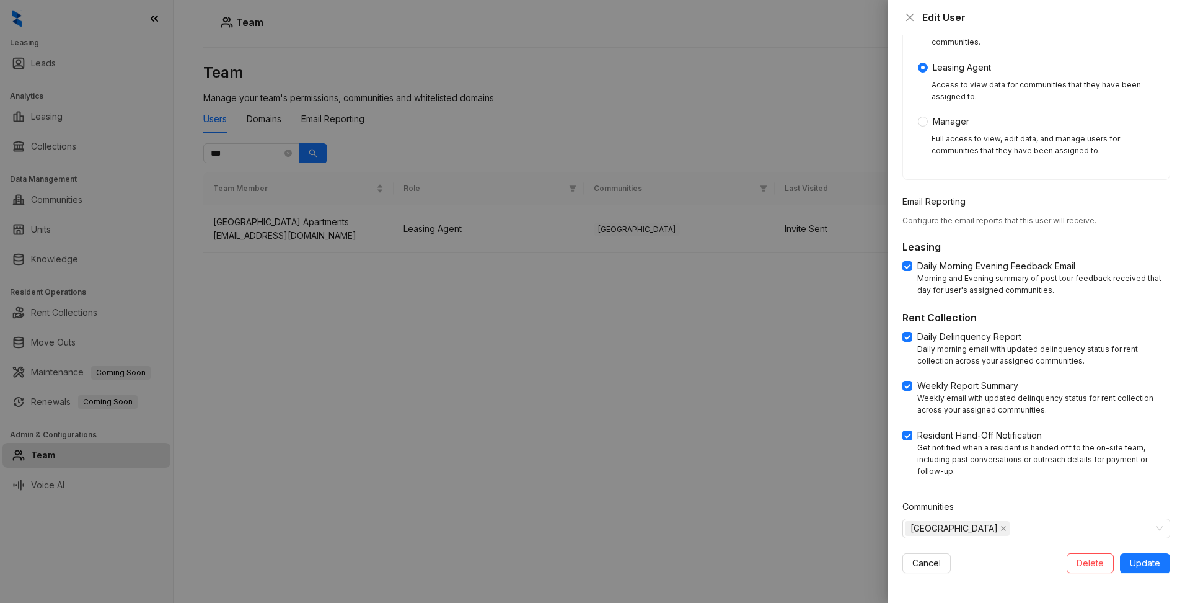  Describe the element at coordinates (932, 507) in the screenshot. I see `label: Communities` at that location.